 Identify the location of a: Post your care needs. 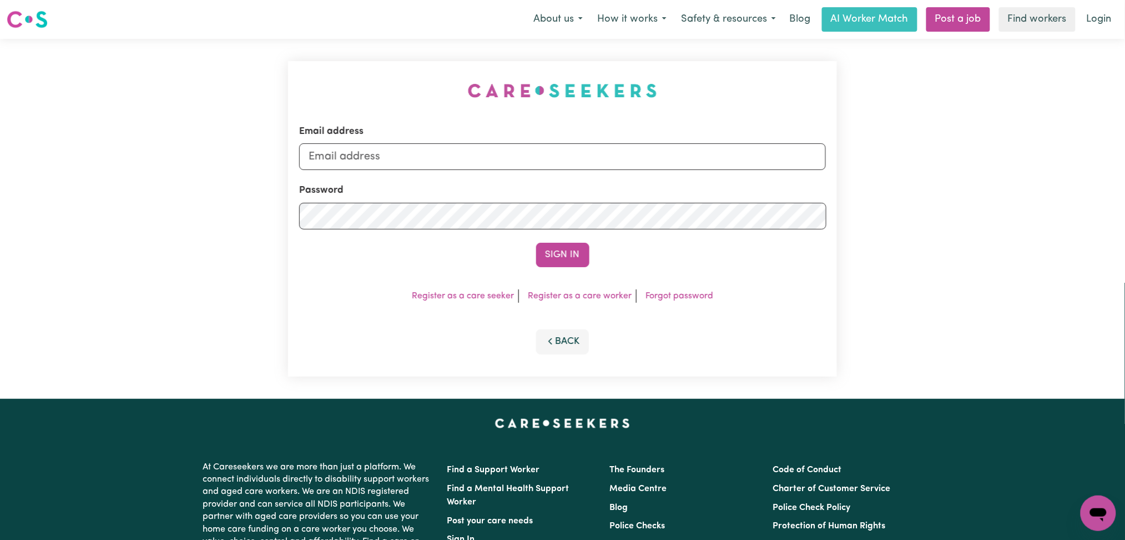
(490, 521).